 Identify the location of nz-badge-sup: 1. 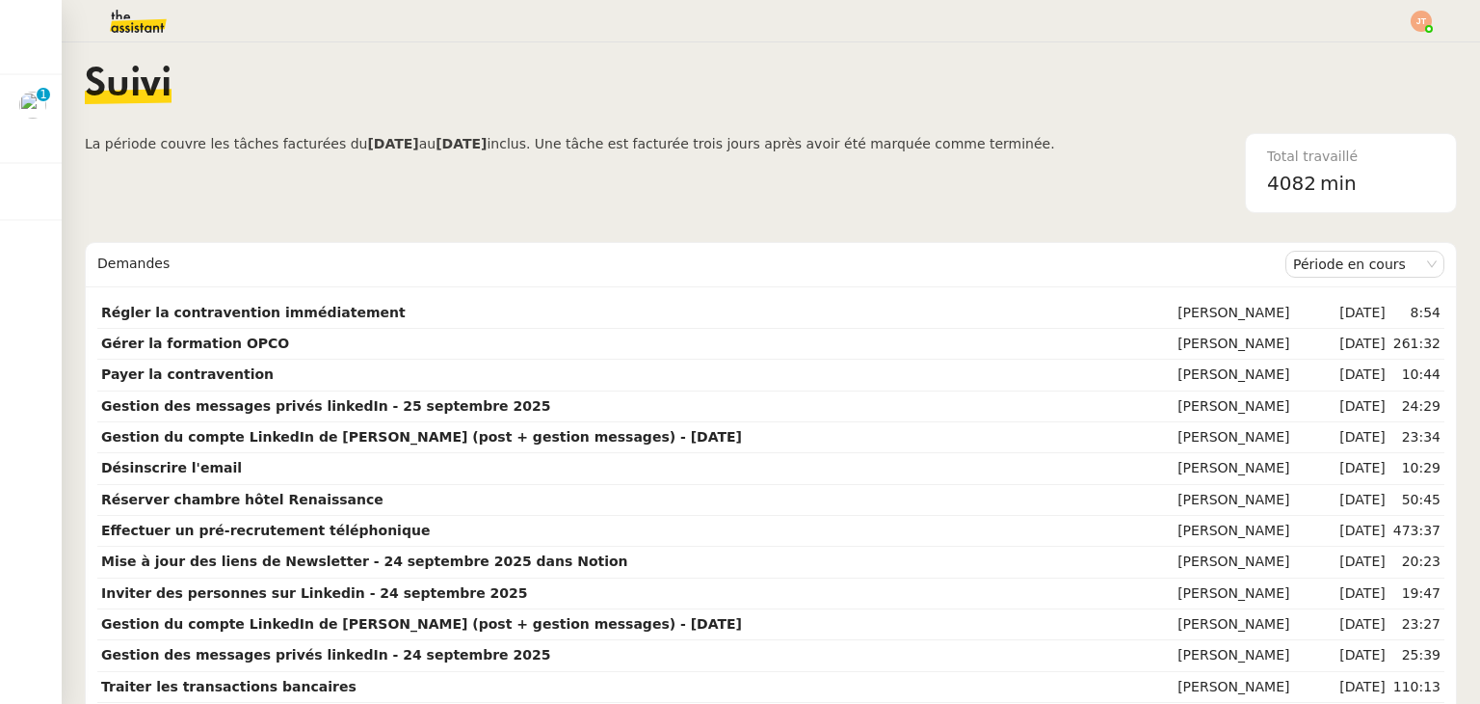
(43, 94).